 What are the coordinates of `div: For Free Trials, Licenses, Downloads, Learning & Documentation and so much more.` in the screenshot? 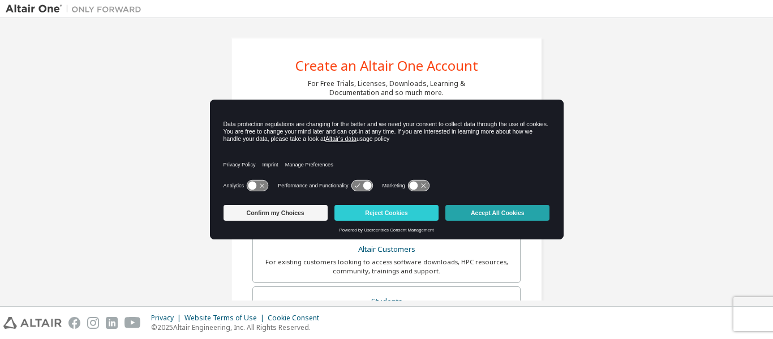 It's located at (386, 88).